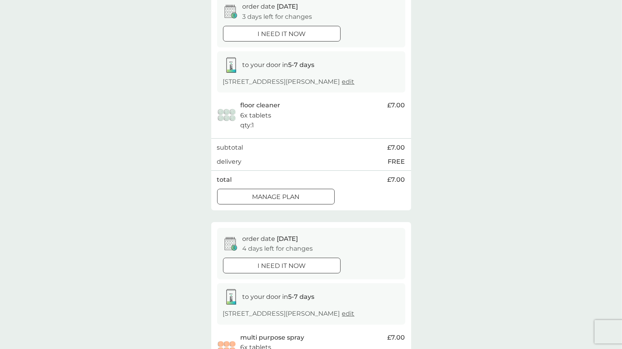 This screenshot has width=622, height=349. I want to click on p: qty : 1, so click(247, 125).